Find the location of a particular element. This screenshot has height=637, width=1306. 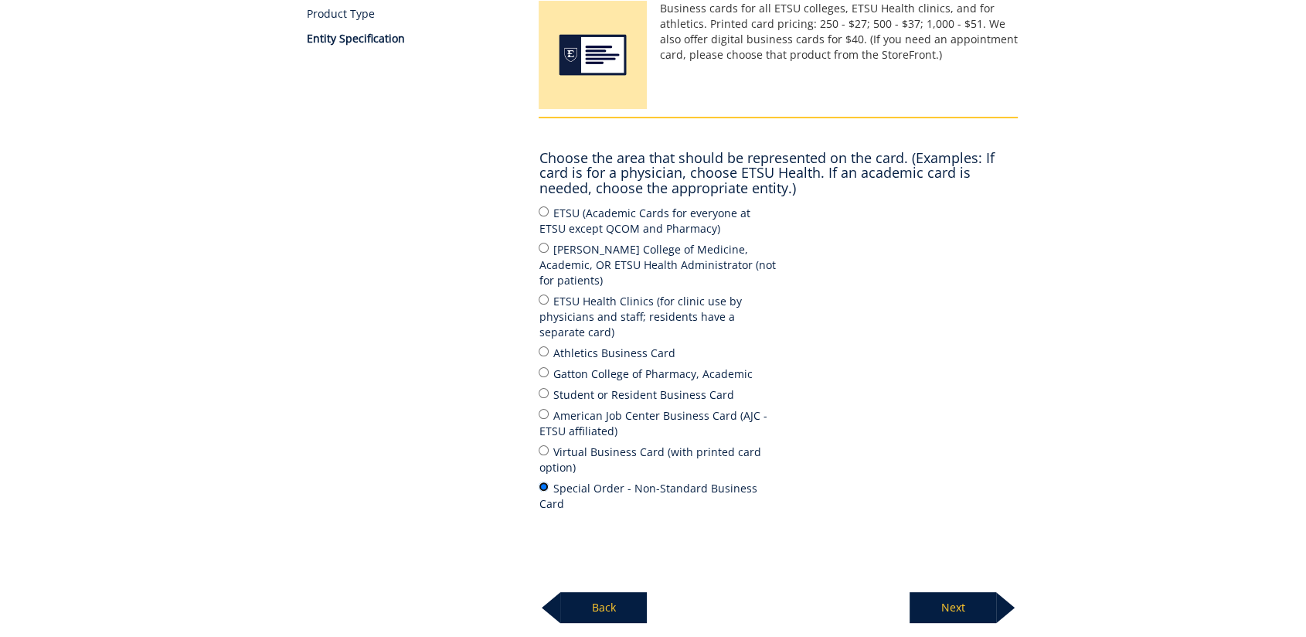

p: Next is located at coordinates (953, 607).